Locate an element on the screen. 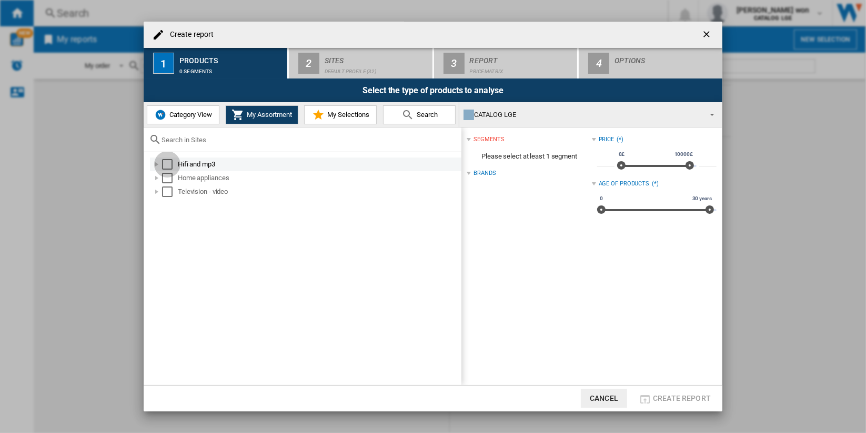 This screenshot has height=433, width=866. span: 30 years is located at coordinates (702, 198).